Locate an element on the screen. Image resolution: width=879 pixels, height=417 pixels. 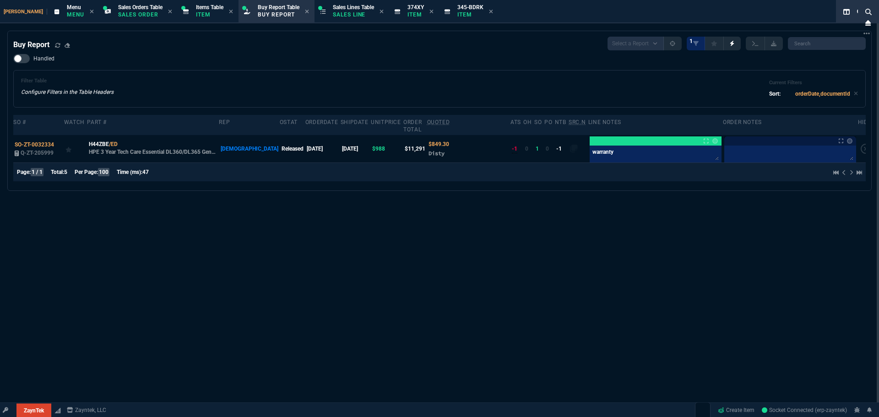
span: SO-ZT-0032334 is located at coordinates (34, 145).